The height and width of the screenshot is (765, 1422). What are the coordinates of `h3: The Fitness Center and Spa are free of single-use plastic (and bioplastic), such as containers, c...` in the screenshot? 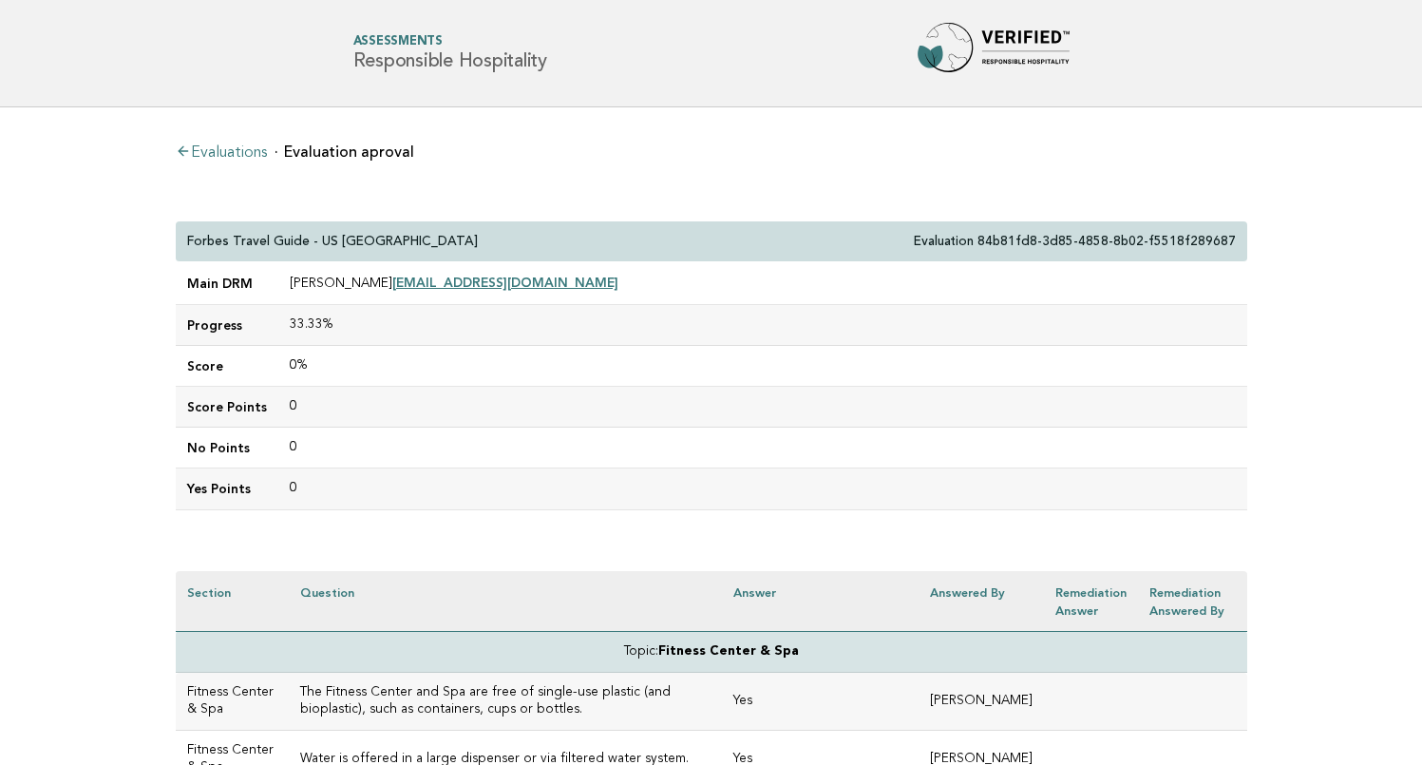 It's located at (506, 701).